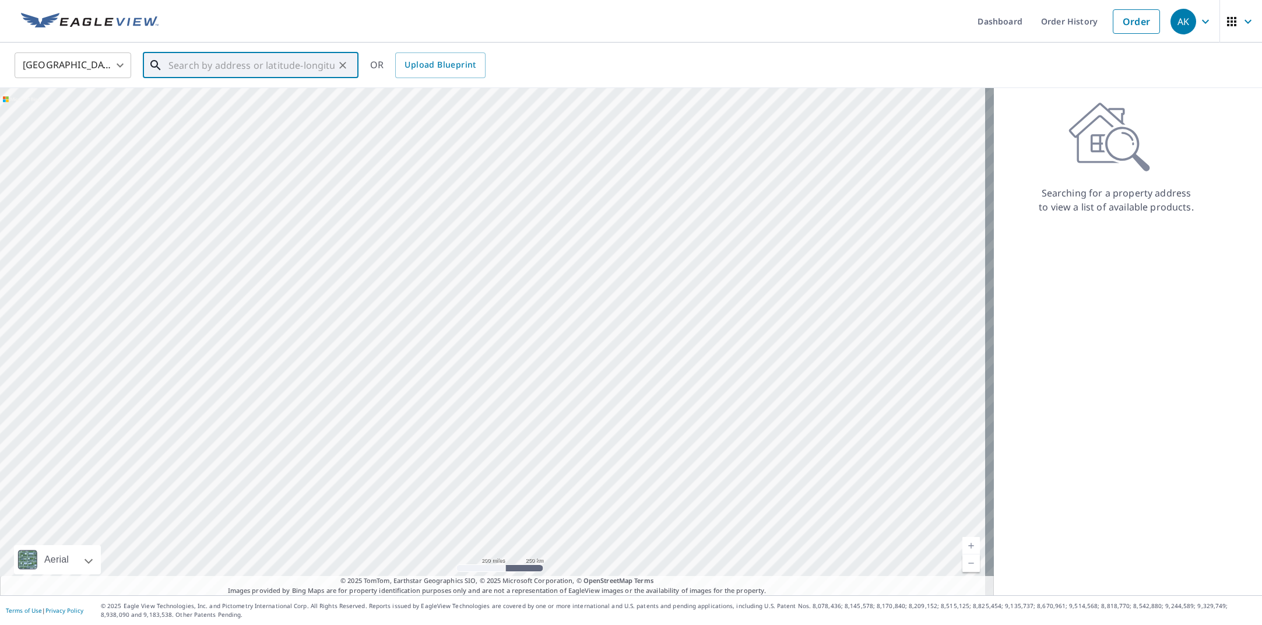 The image size is (1262, 625). I want to click on div: AK, so click(1184, 22).